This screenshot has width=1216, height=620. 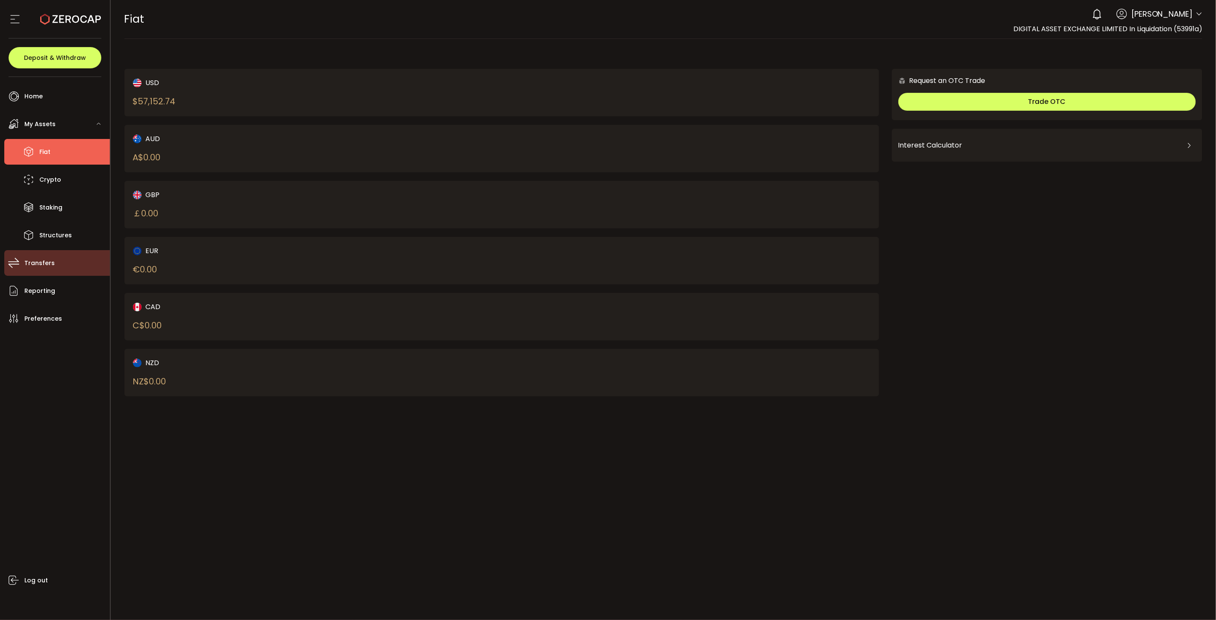 I want to click on img: cad_portfolio.svg, so click(x=137, y=307).